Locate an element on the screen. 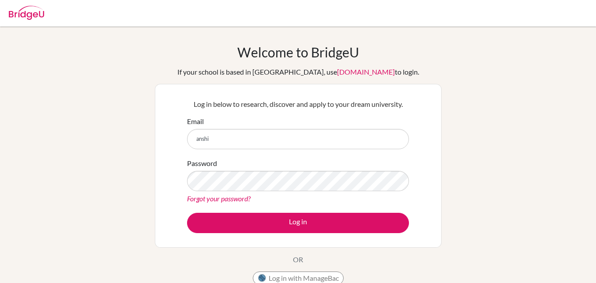 This screenshot has height=283, width=596. a: Forgot your password? is located at coordinates (219, 198).